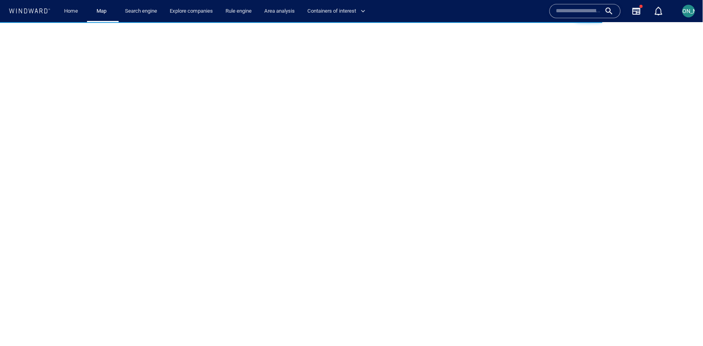 The height and width of the screenshot is (346, 703). I want to click on button: Rule engine, so click(238, 11).